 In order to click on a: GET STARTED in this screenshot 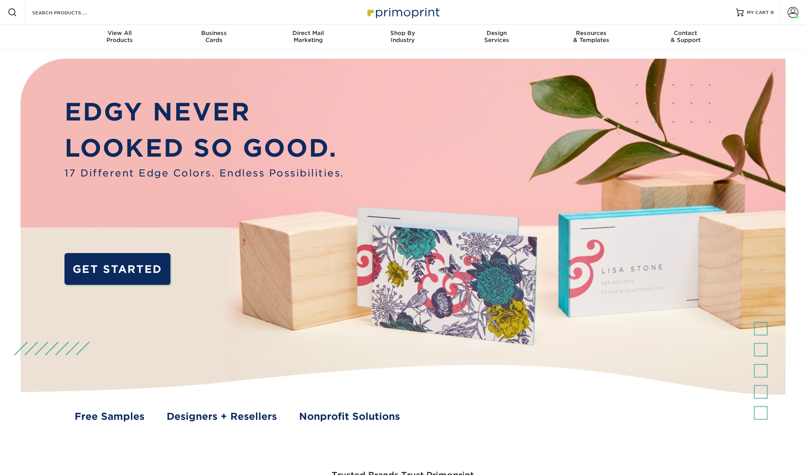, I will do `click(117, 269)`.